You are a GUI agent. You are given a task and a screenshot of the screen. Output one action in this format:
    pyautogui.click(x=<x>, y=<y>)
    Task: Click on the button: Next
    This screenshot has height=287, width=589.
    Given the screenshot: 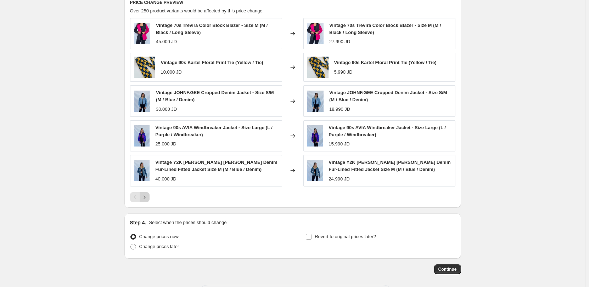 What is the action you would take?
    pyautogui.click(x=145, y=197)
    